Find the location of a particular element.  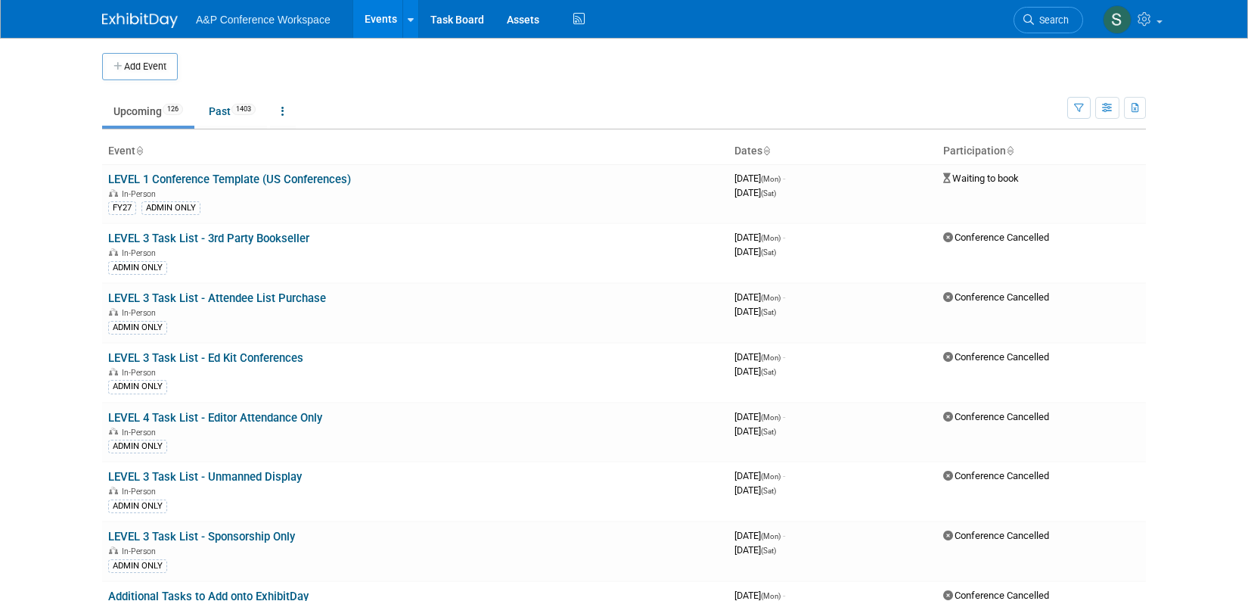

a: LEVEL 1 Conference Template (US Conferences) is located at coordinates (229, 179).